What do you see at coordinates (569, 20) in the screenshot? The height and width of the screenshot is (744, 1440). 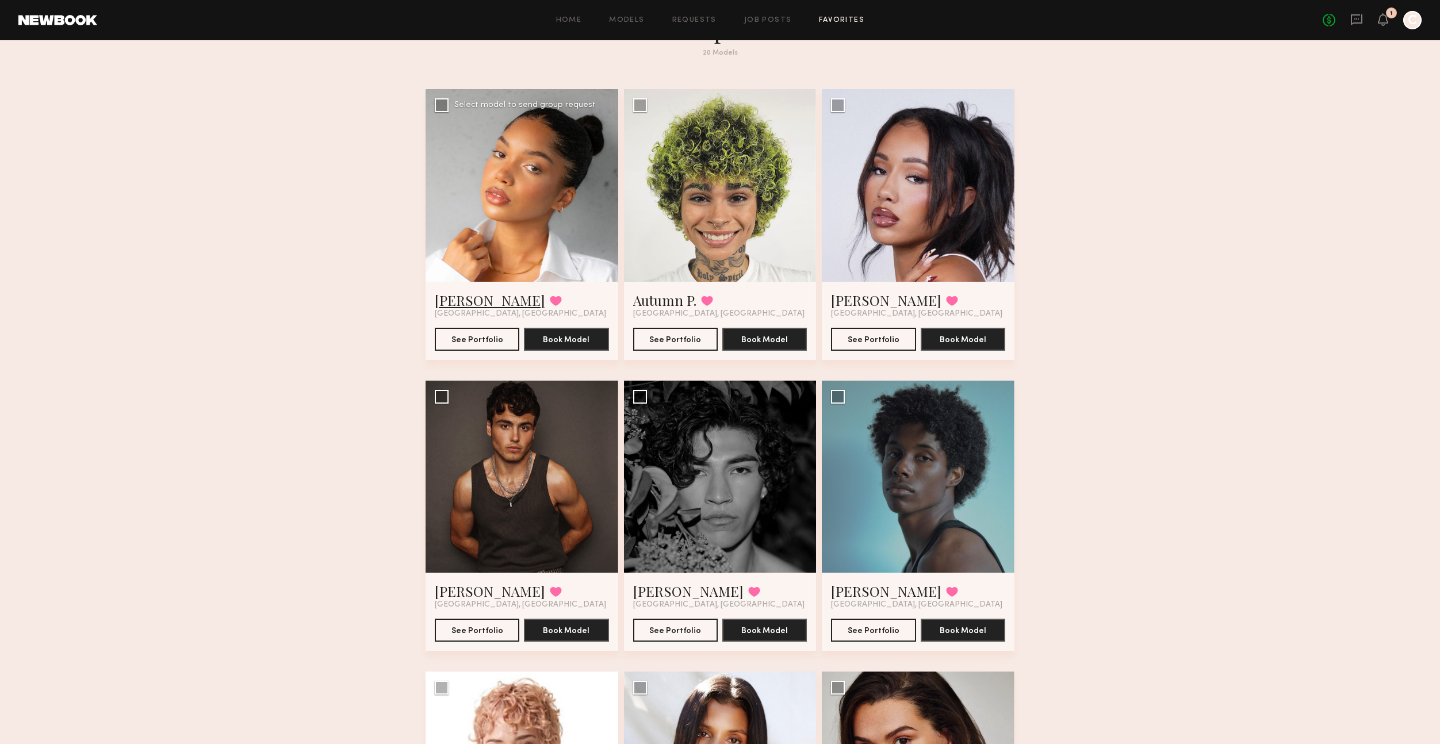 I see `a: Home` at bounding box center [569, 20].